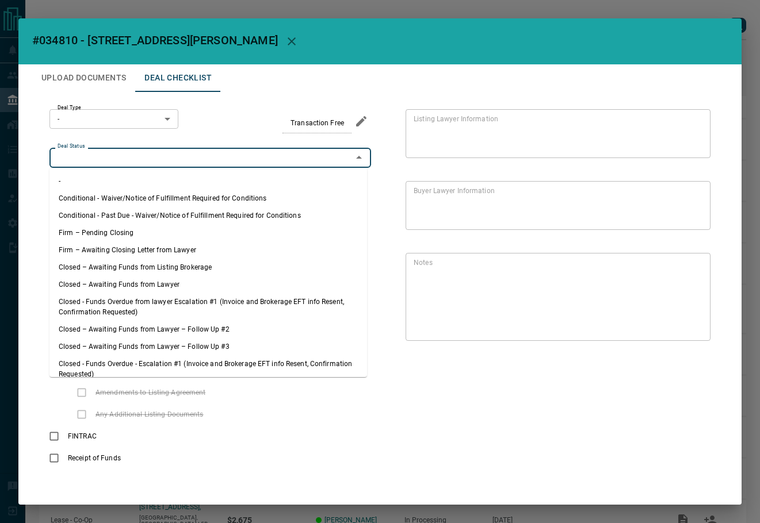 This screenshot has height=523, width=760. Describe the element at coordinates (208, 330) in the screenshot. I see `li: Closed – Awaiting Funds from Lawyer – Follow Up #2` at that location.